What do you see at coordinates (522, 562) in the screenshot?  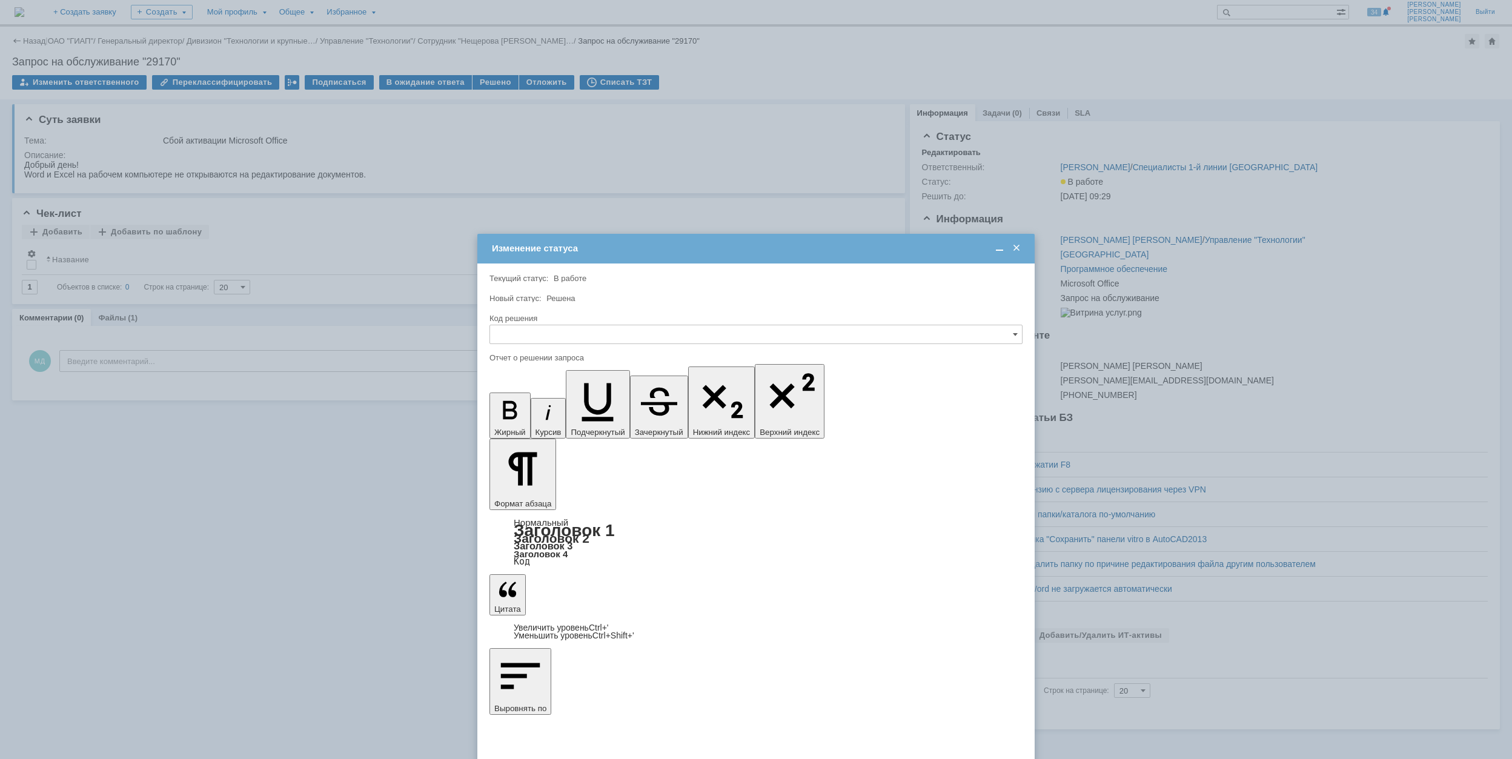 I see `a: Код` at bounding box center [522, 562].